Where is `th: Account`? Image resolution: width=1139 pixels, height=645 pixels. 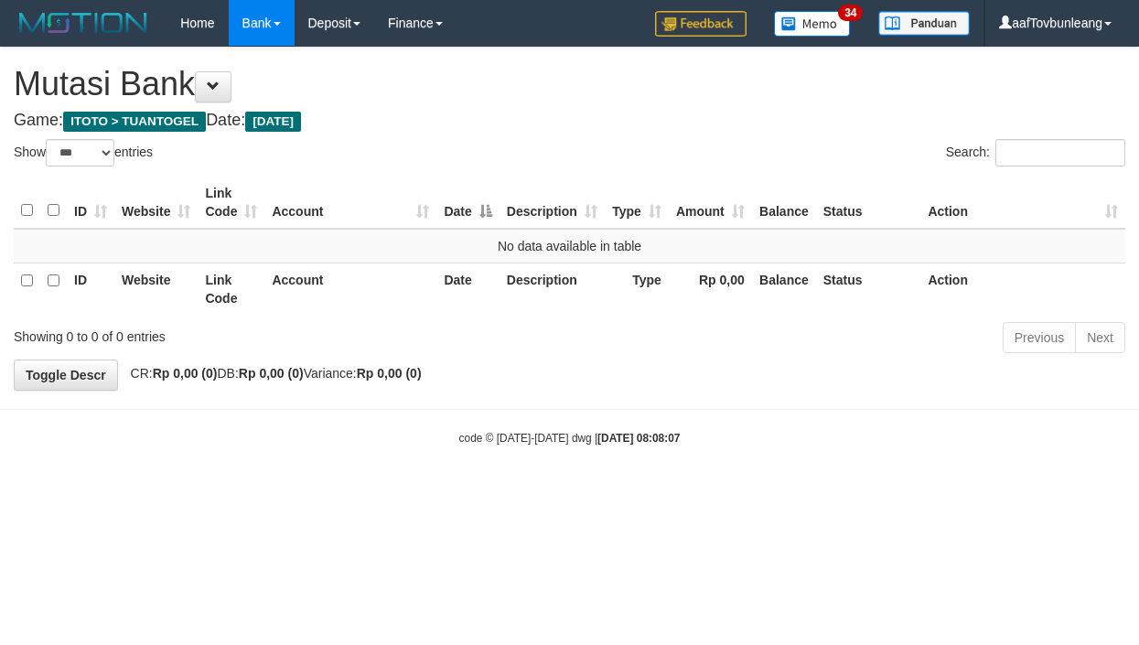
th: Account is located at coordinates (350, 288).